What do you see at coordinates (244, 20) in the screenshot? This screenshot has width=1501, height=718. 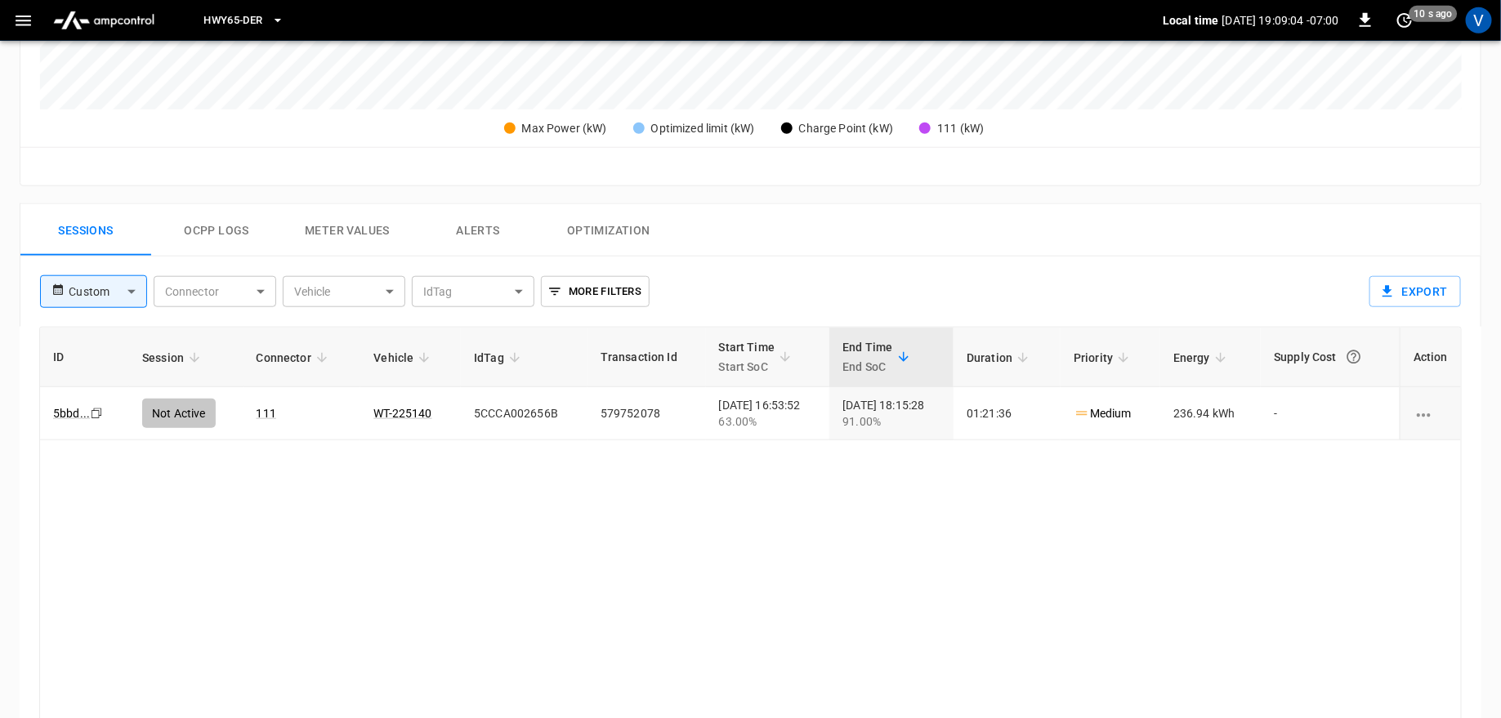 I see `button: HWY65-DER` at bounding box center [244, 20].